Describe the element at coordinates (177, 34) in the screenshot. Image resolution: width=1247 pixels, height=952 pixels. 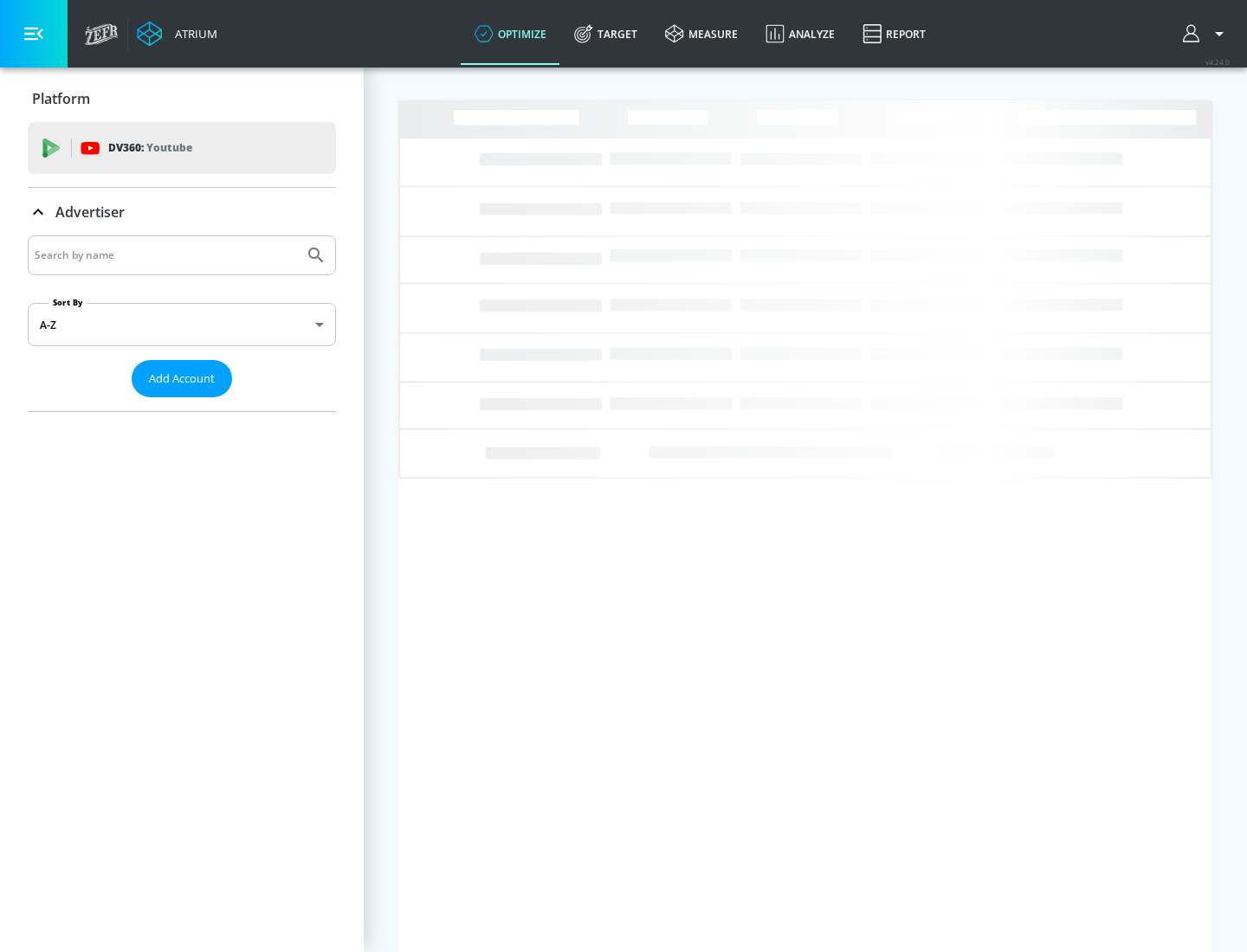
I see `a: Atrium` at that location.